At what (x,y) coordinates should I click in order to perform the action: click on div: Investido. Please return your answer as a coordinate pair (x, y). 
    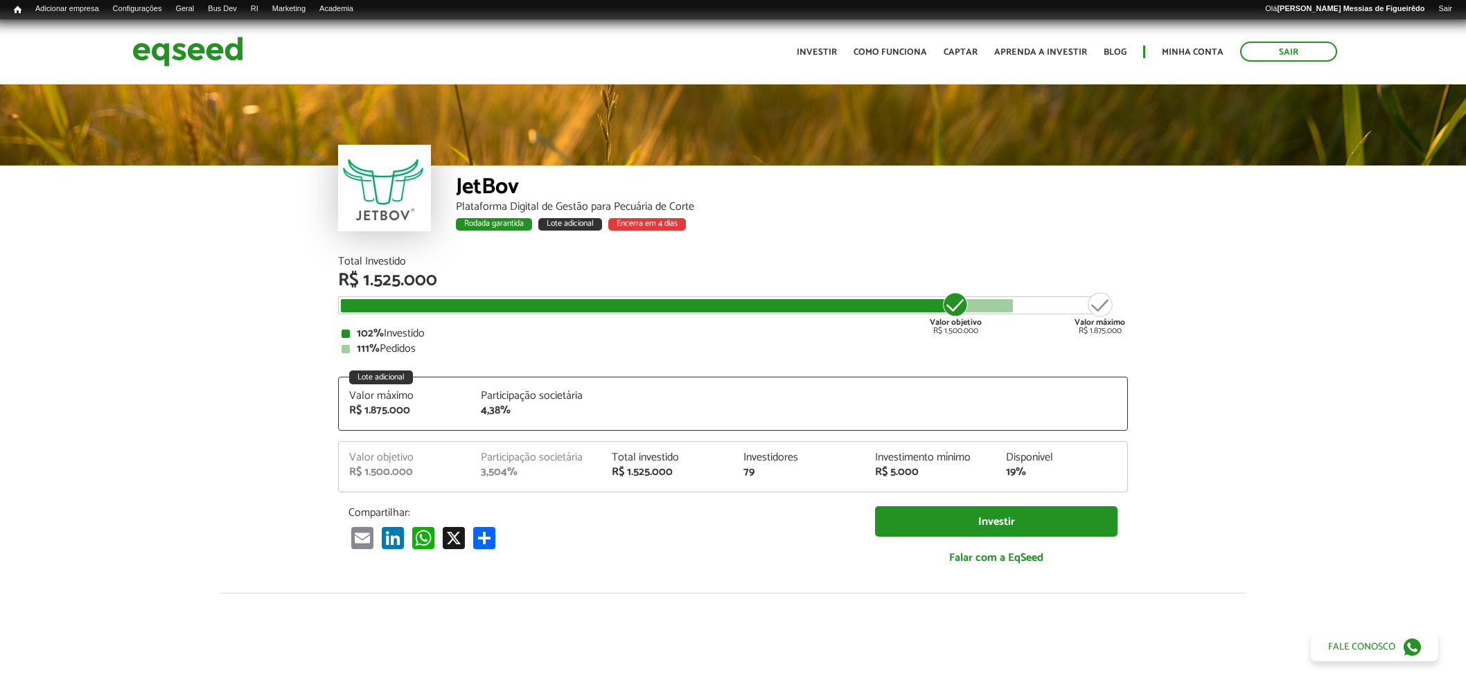
    Looking at the image, I should click on (733, 334).